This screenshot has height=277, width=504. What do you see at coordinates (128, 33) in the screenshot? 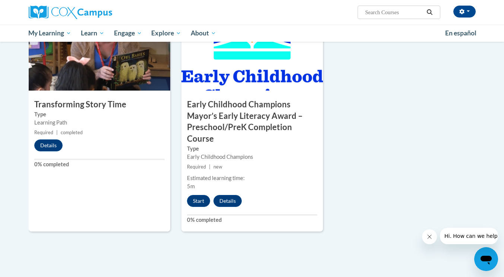
I see `a: Engage` at bounding box center [128, 33].